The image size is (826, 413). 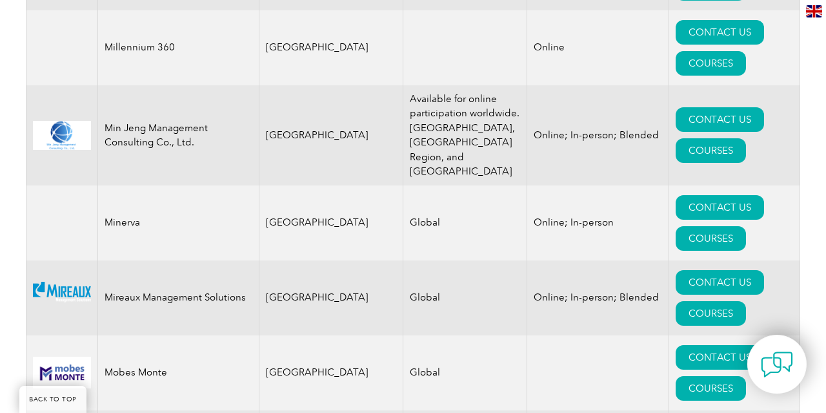 What do you see at coordinates (53, 399) in the screenshot?
I see `a: BACK TO TOP` at bounding box center [53, 399].